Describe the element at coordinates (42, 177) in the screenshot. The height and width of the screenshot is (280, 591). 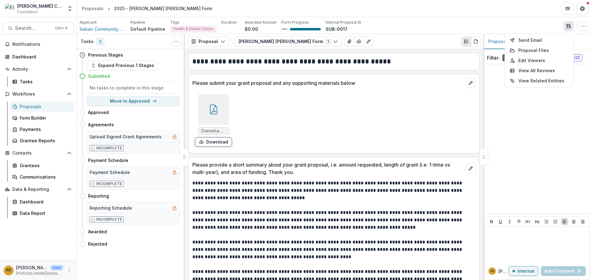
I see `a: Communications` at that location.